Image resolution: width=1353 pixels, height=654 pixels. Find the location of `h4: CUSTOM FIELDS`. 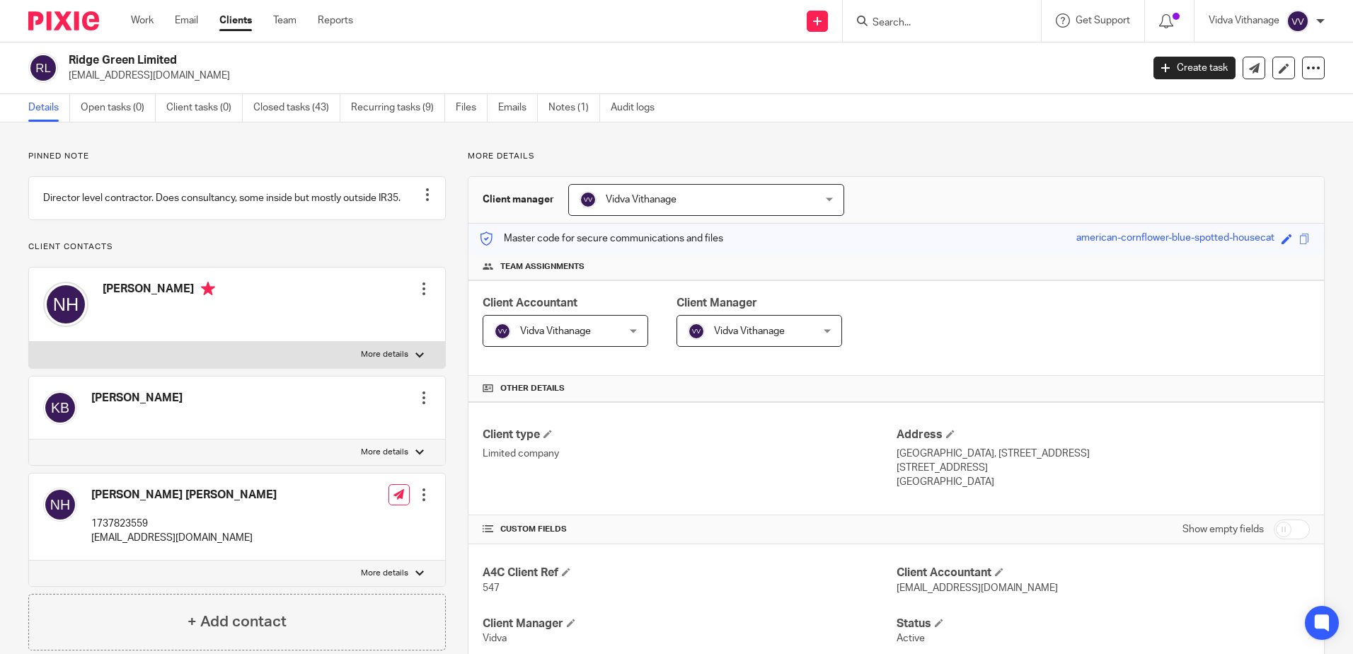

h4: CUSTOM FIELDS is located at coordinates (689, 529).